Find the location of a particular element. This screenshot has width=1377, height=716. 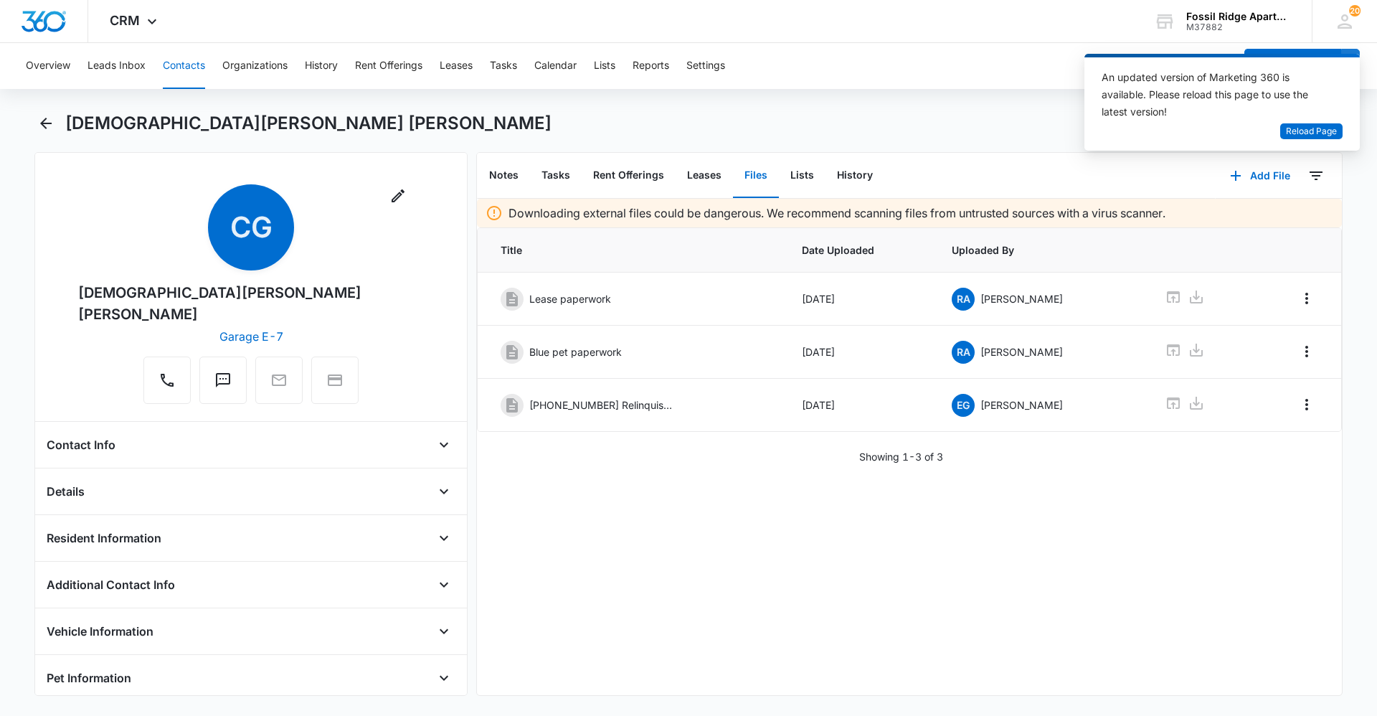

span: 20 is located at coordinates (1354, 11).